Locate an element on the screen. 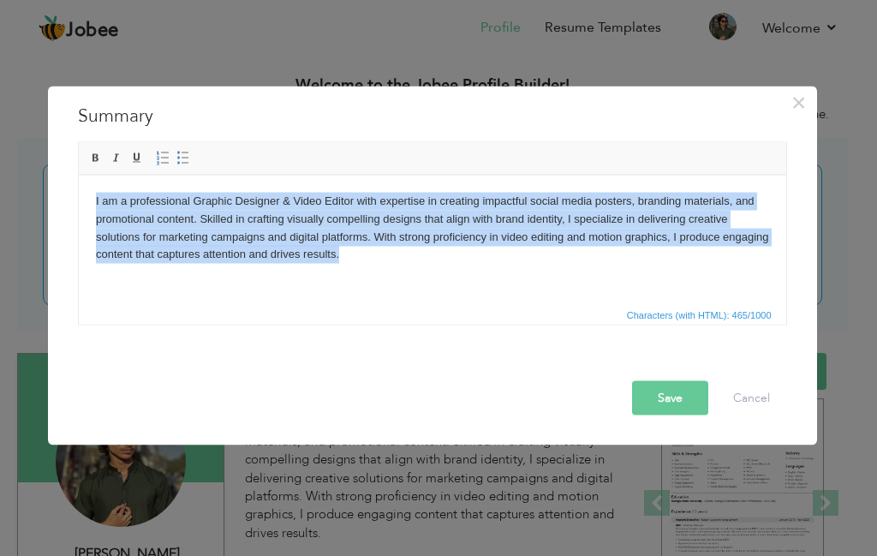 Image resolution: width=877 pixels, height=556 pixels. a: Insert/Remove Numbered List is located at coordinates (163, 158).